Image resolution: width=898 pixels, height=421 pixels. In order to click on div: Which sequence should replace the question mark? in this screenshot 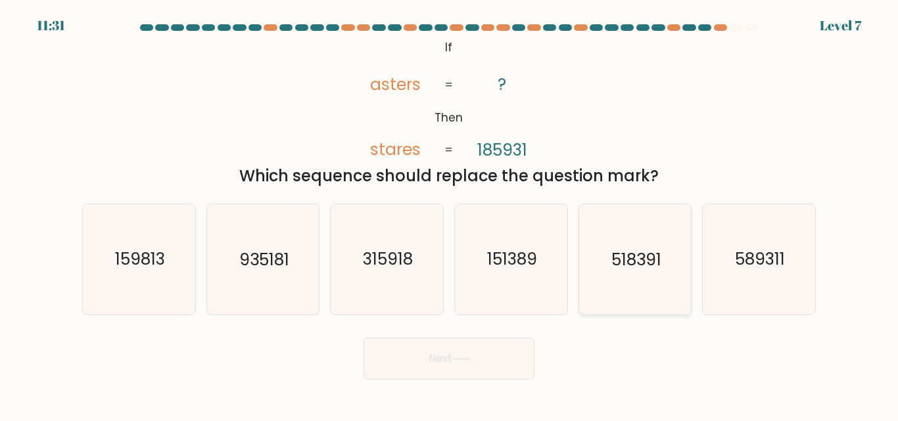, I will do `click(449, 176)`.